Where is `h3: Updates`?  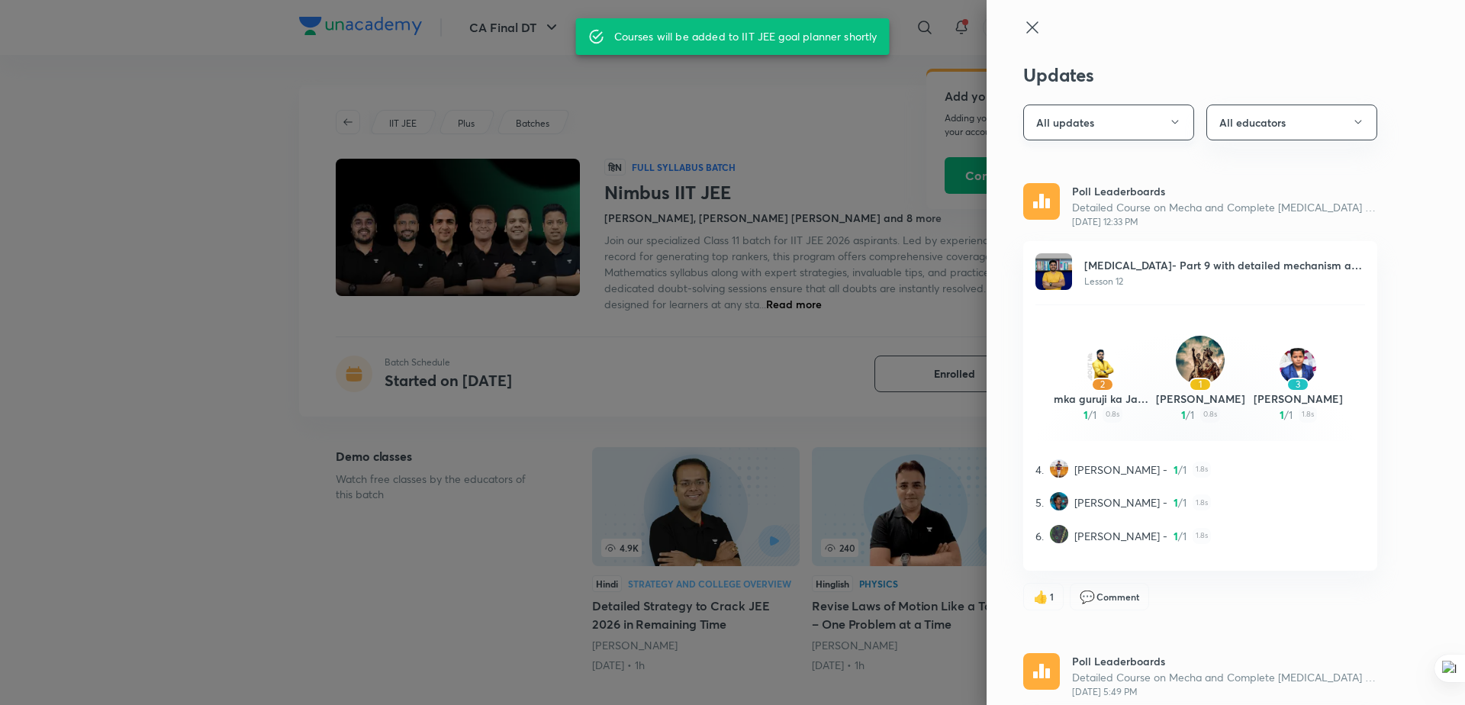
h3: Updates is located at coordinates (1200, 75).